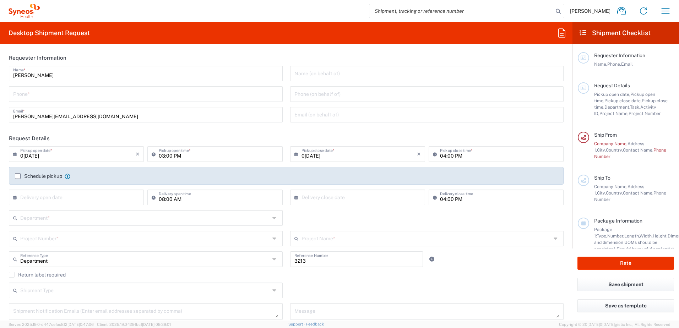  I want to click on span: Width,, so click(646, 236).